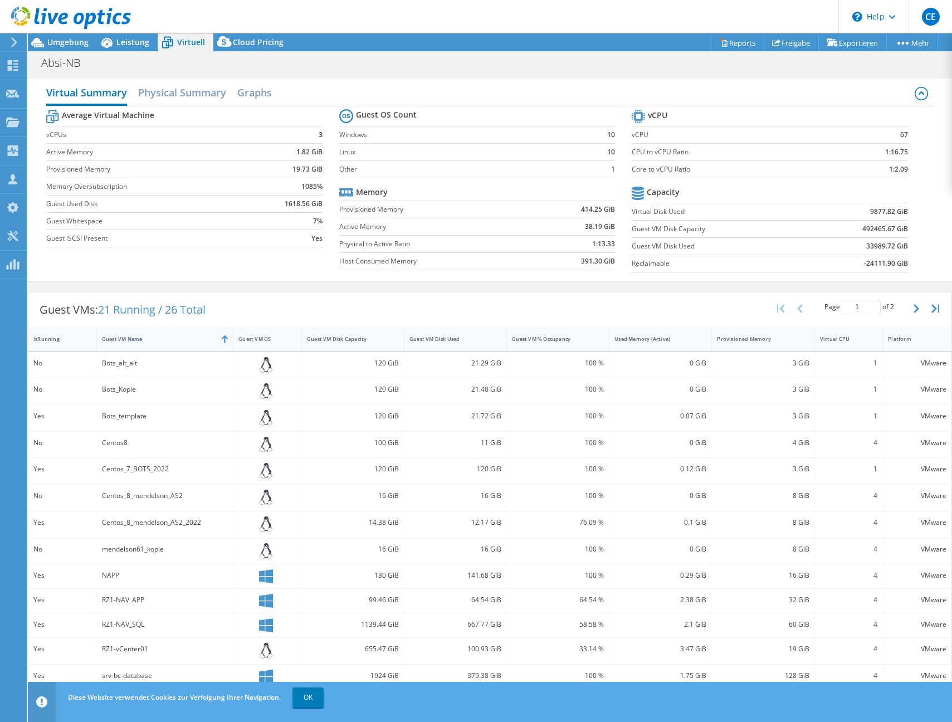 The image size is (952, 722). Describe the element at coordinates (308, 697) in the screenshot. I see `a: OK` at that location.